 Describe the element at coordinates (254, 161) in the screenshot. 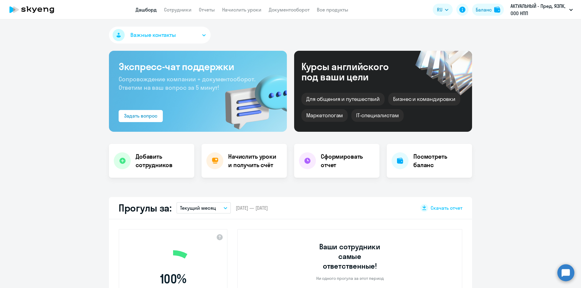

I see `h4: Начислить уроки и получить счёт` at that location.